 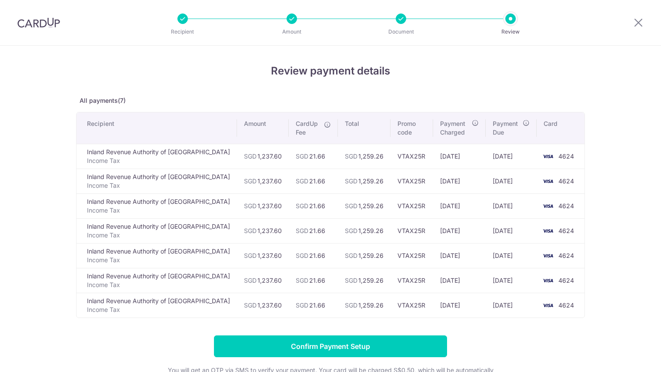 What do you see at coordinates (506, 128) in the screenshot?
I see `span: Payment Due` at bounding box center [506, 128].